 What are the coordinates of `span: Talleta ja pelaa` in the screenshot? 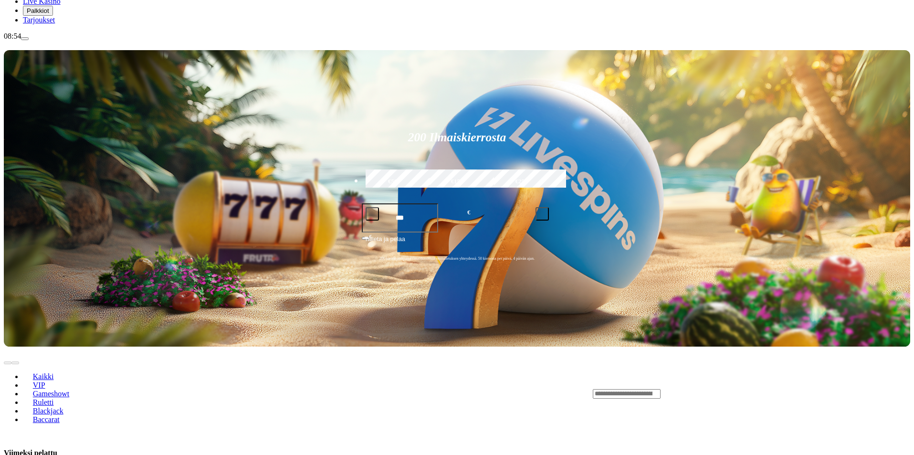 It's located at (385, 243).